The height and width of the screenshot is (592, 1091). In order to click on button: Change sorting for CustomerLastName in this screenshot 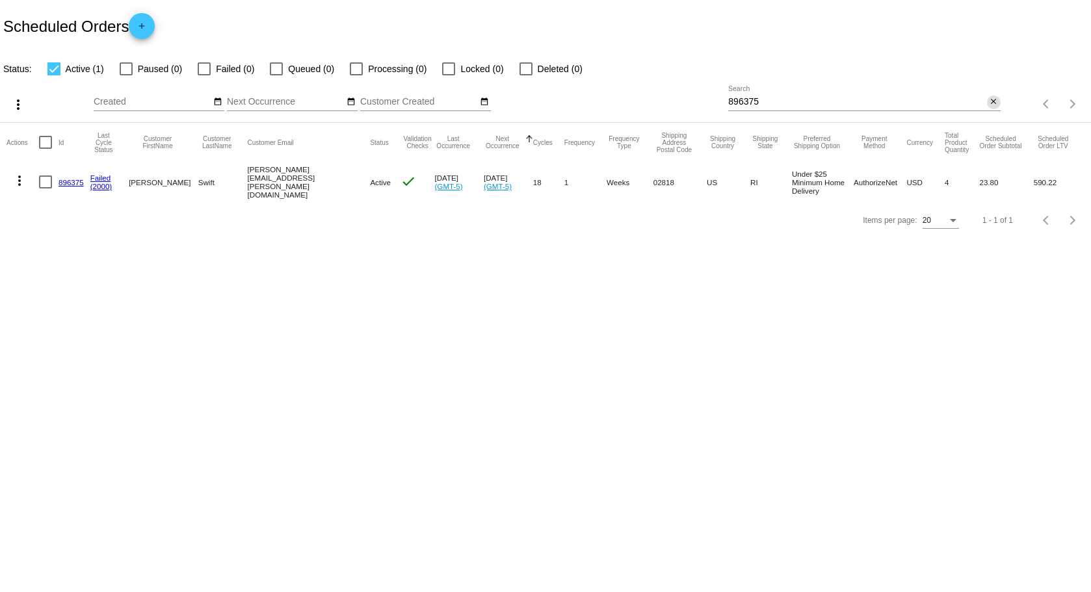, I will do `click(217, 142)`.